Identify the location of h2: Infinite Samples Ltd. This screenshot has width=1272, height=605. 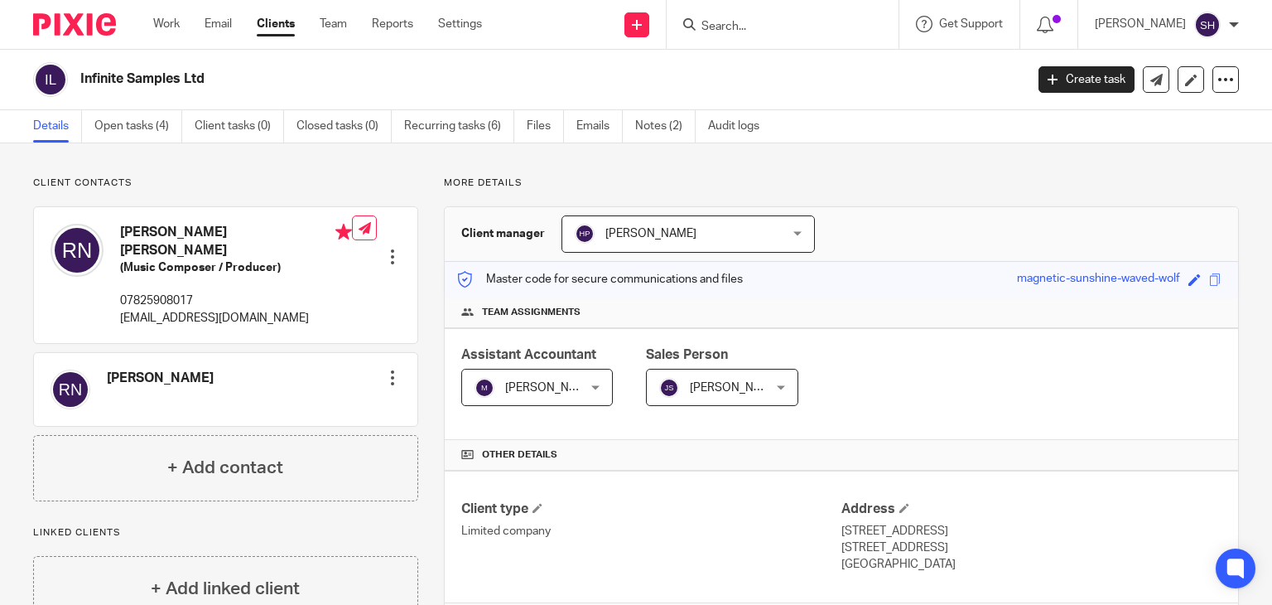
(454, 79).